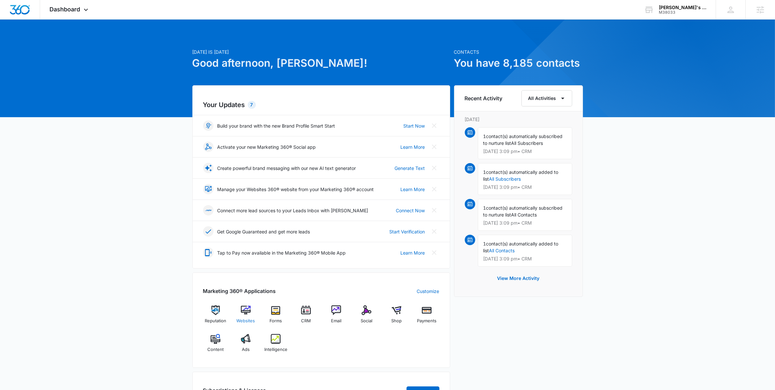 The image size is (775, 390). I want to click on a: All Subscribers, so click(505, 179).